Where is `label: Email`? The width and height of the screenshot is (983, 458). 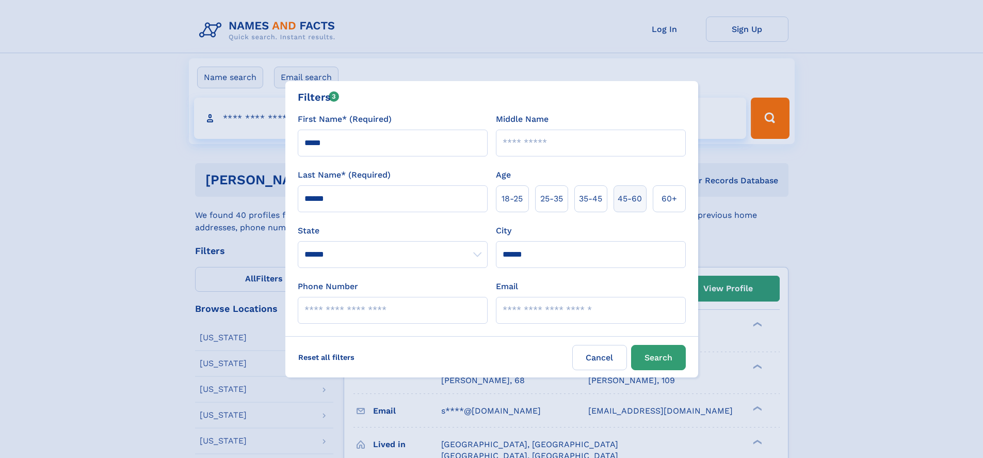
label: Email is located at coordinates (507, 286).